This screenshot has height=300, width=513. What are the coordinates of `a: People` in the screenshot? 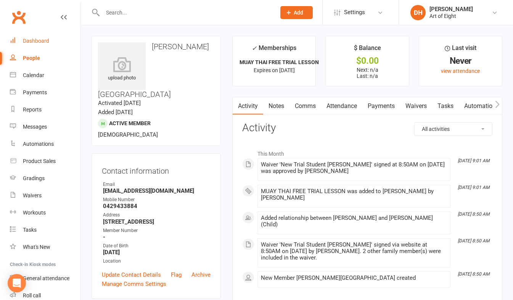 It's located at (45, 58).